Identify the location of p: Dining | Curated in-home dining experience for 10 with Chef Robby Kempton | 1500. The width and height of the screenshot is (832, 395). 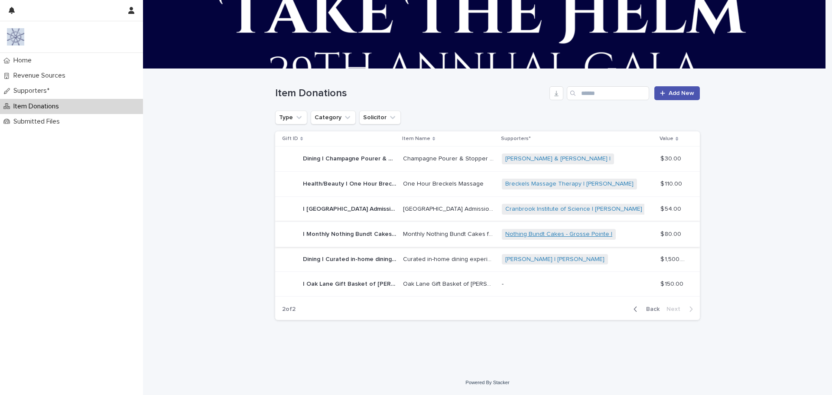
(350, 258).